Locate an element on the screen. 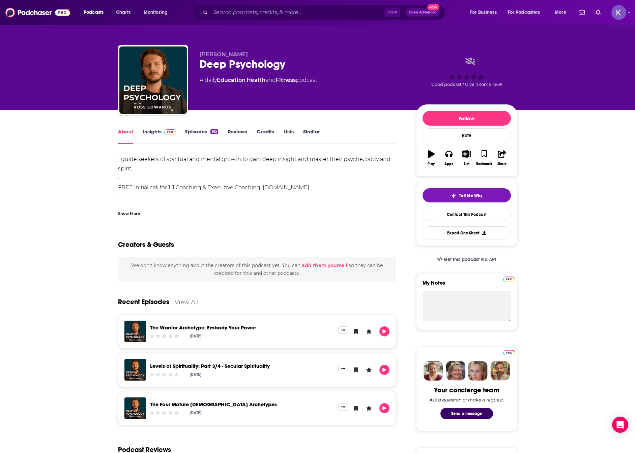  div: Share is located at coordinates (502, 164).